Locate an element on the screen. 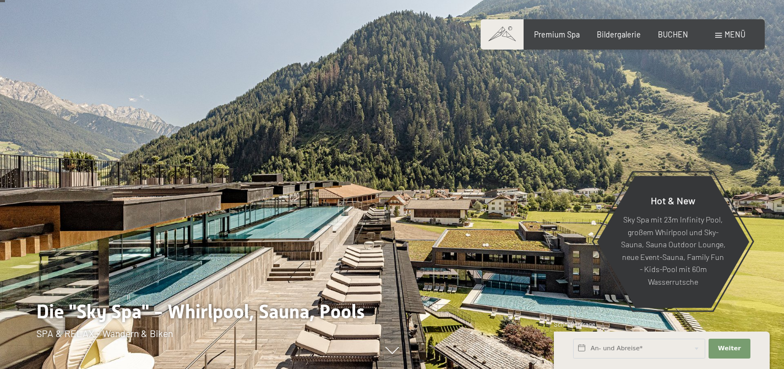 The width and height of the screenshot is (784, 369). span: BUCHEN is located at coordinates (672, 34).